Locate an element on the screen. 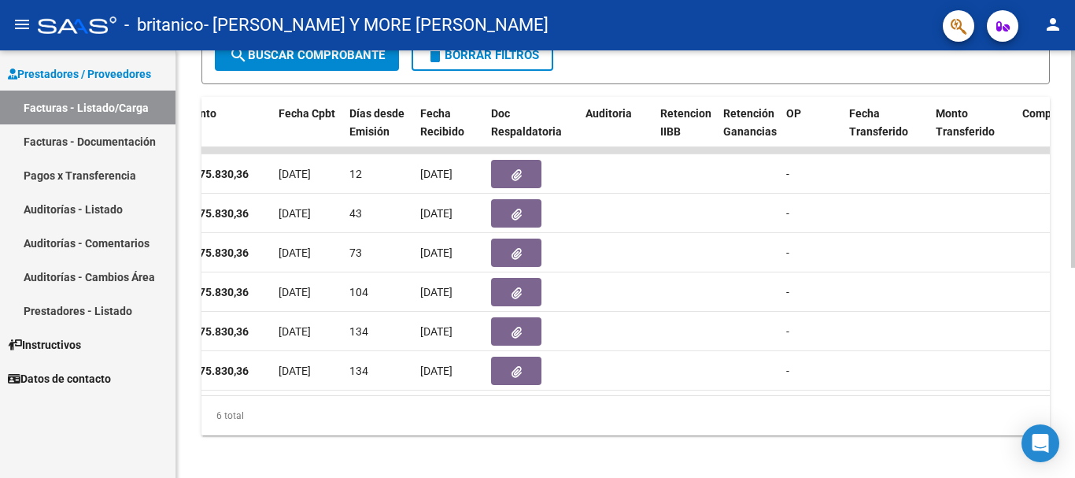 This screenshot has height=478, width=1075. button: Borrar Filtros is located at coordinates (483, 55).